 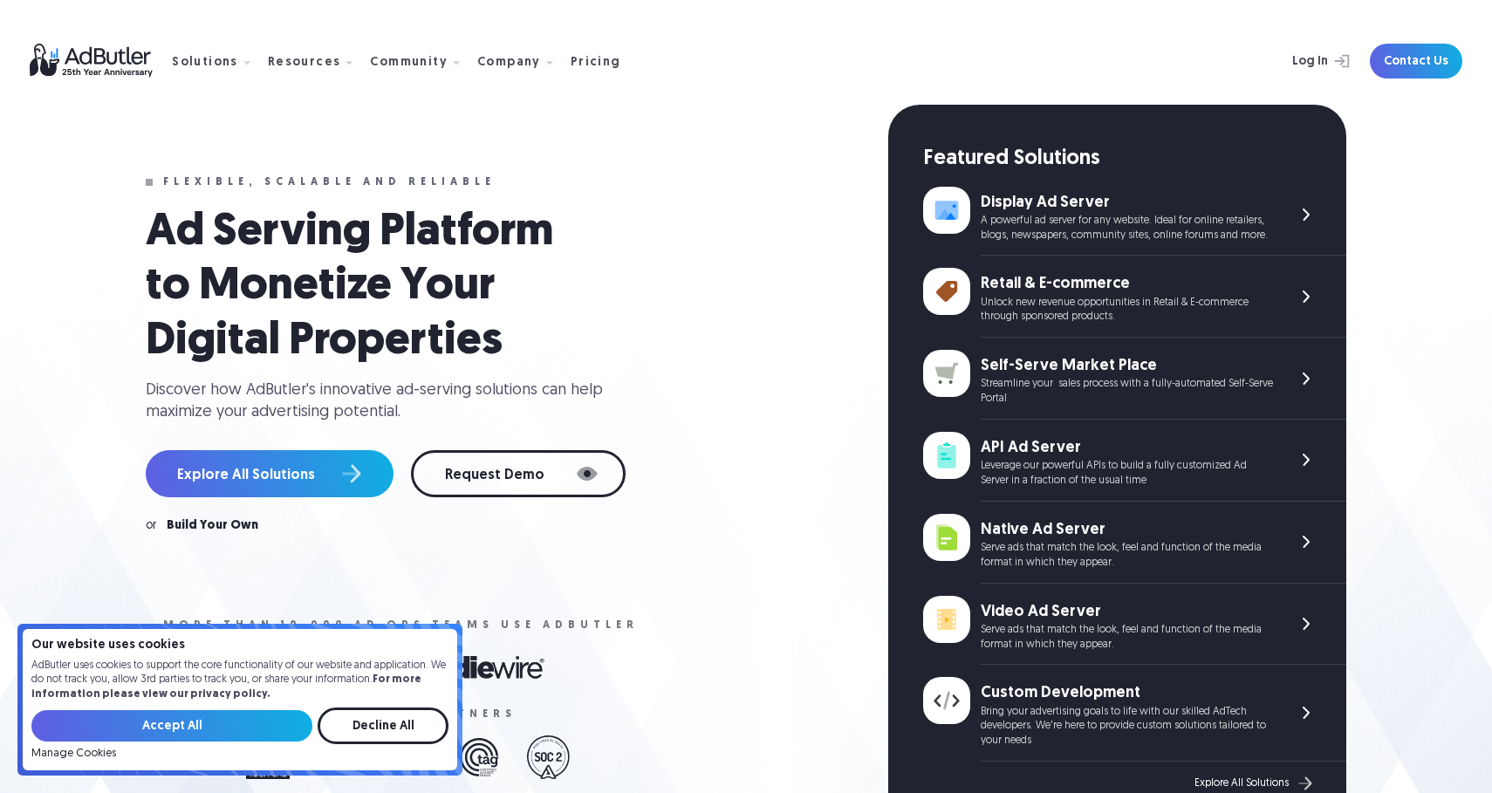 What do you see at coordinates (1135, 543) in the screenshot?
I see `a: Native Ad Server Serve ads that match the look, feel and function of the media format in which th...` at bounding box center [1135, 543].